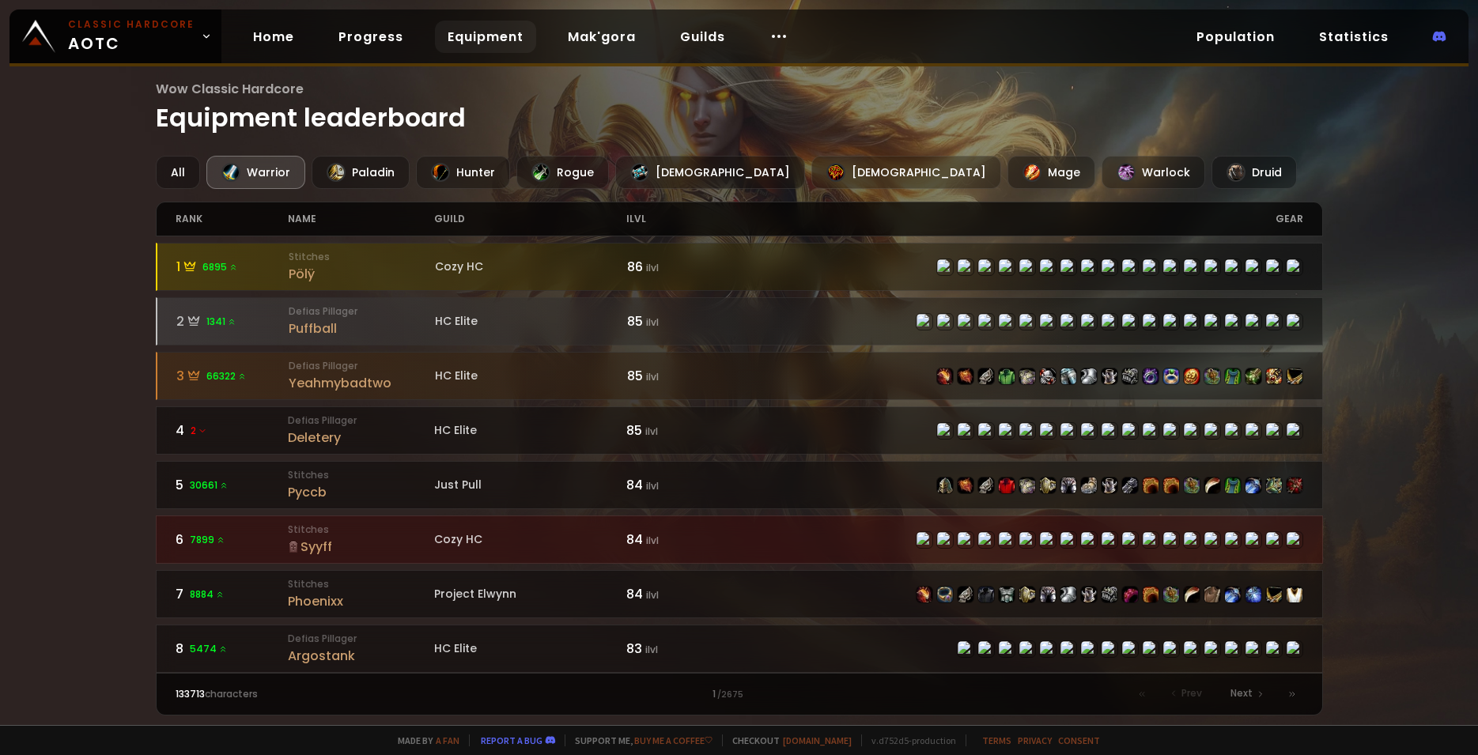 The image size is (1478, 755). I want to click on img: item-19406, so click(1212, 485).